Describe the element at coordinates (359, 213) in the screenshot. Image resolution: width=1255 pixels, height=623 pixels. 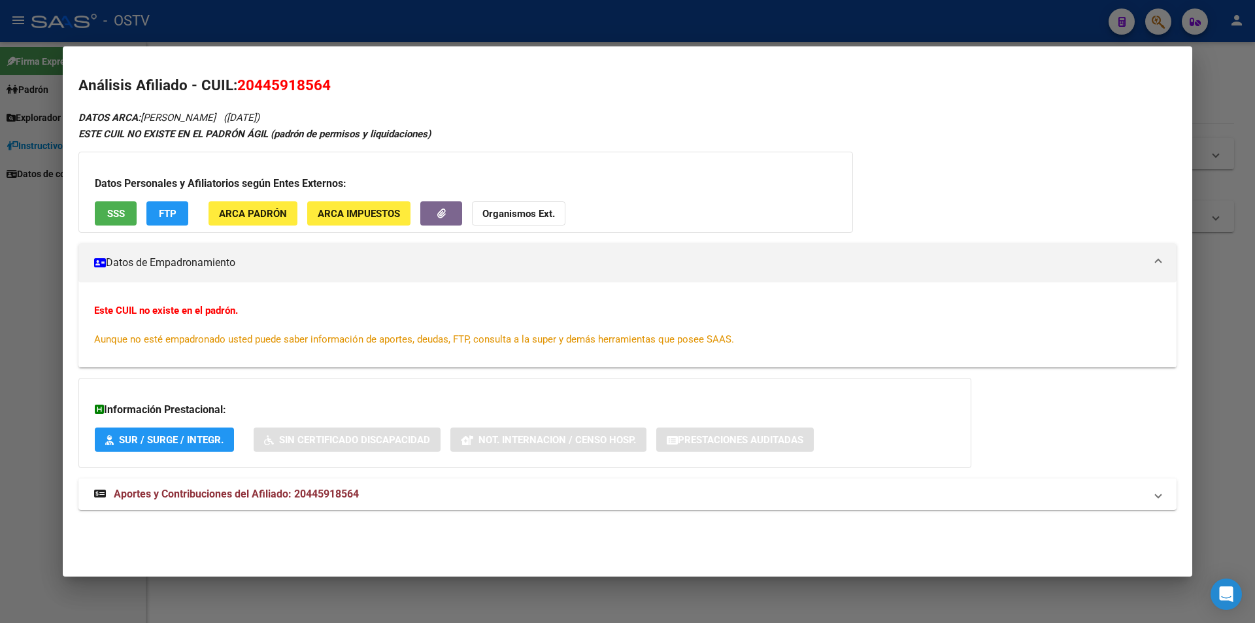
I see `button: ARCA Impuestos` at that location.